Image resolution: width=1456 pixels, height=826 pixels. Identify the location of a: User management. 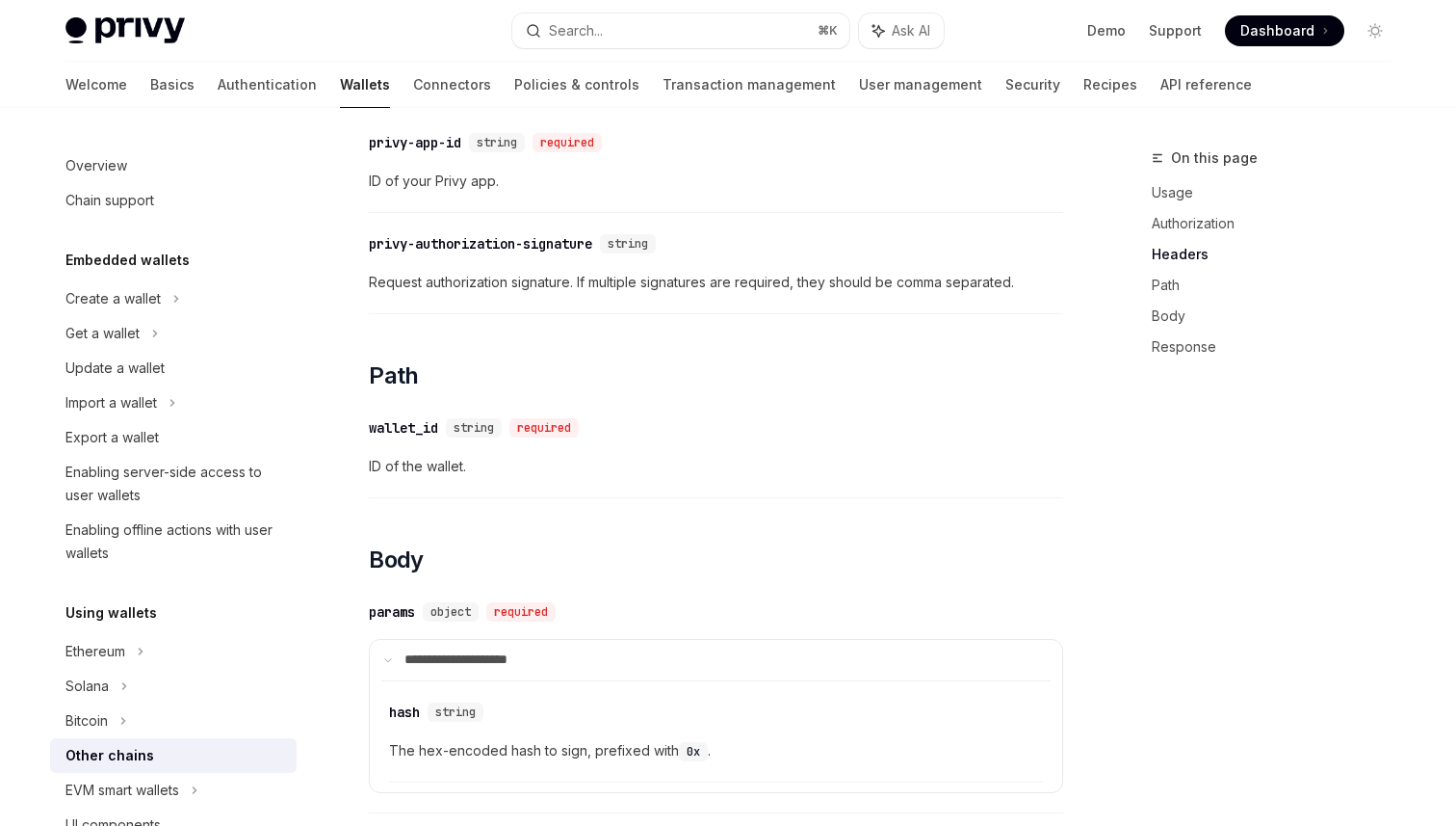
(921, 85).